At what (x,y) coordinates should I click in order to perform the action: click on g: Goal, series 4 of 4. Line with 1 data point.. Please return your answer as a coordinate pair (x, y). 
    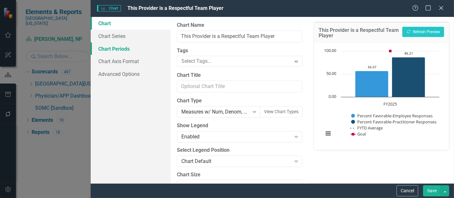
    Looking at the image, I should click on (390, 51).